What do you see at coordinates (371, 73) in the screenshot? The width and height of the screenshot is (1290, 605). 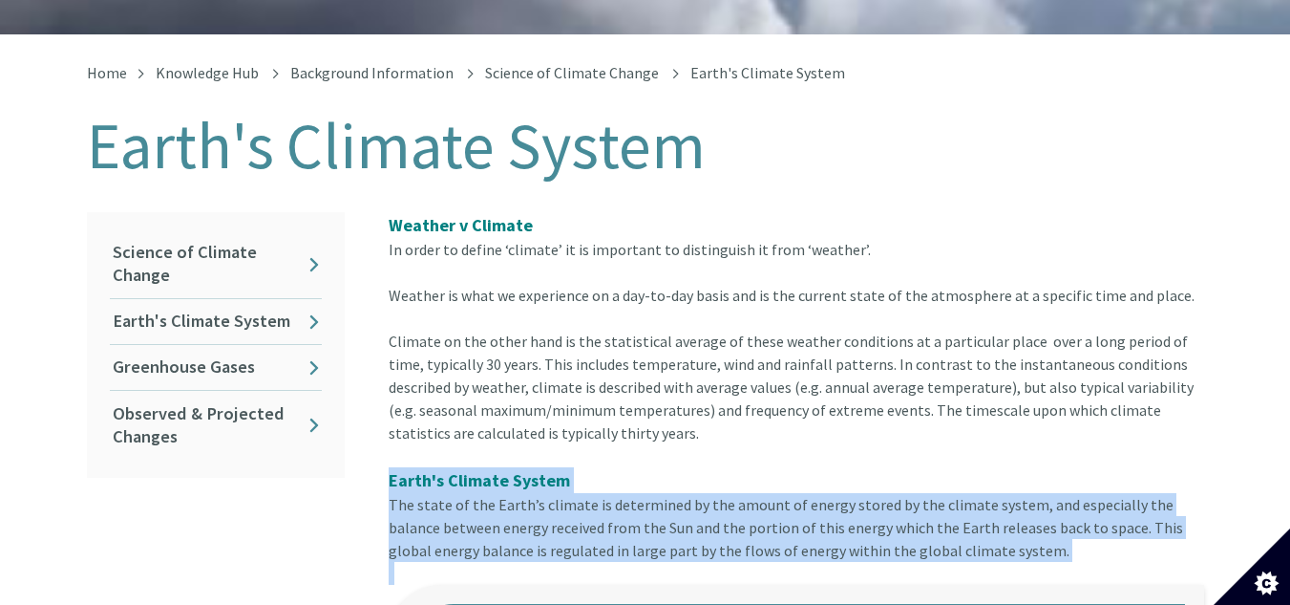 I see `a: Background Information` at bounding box center [371, 73].